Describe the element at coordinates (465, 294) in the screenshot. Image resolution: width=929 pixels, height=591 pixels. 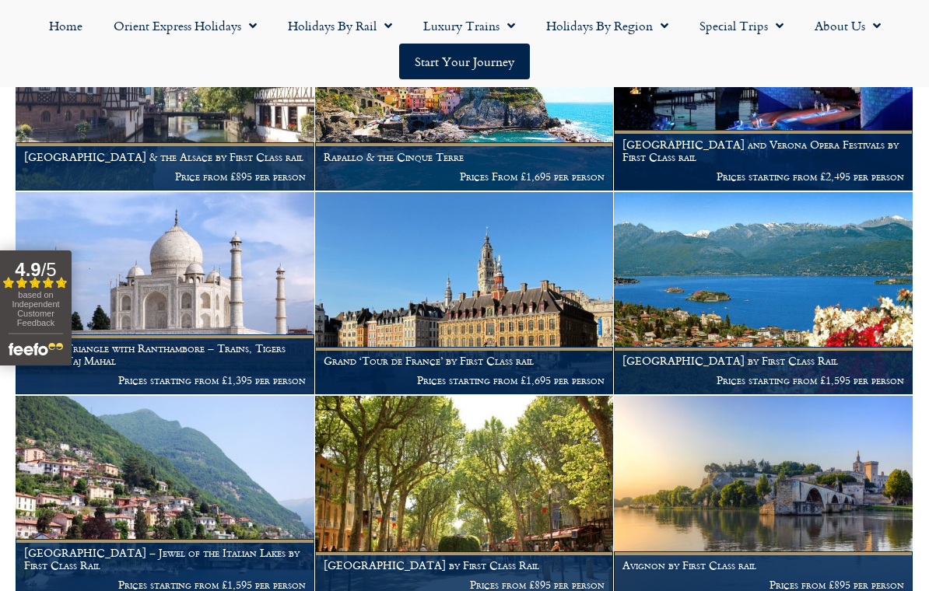
I see `a: Grand ‘Tour de France’ by First Class rail Prices starting from £1,695 per person` at that location.